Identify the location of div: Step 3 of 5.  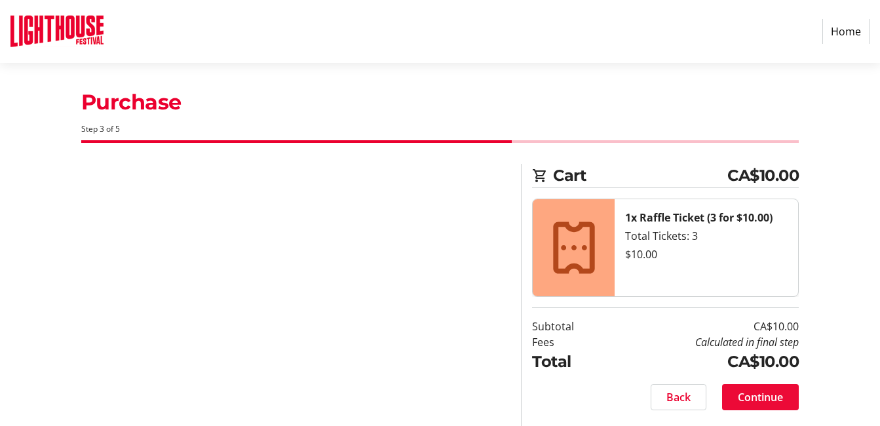
(440, 129).